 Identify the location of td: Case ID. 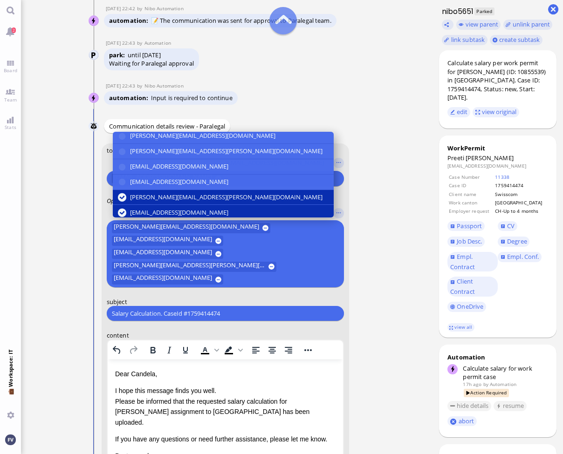
(470, 185).